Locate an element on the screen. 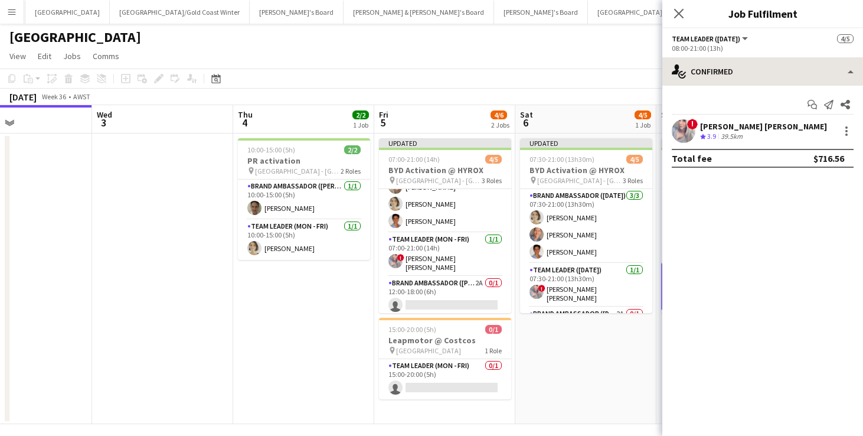 This screenshot has width=863, height=436. span: Comms is located at coordinates (106, 56).